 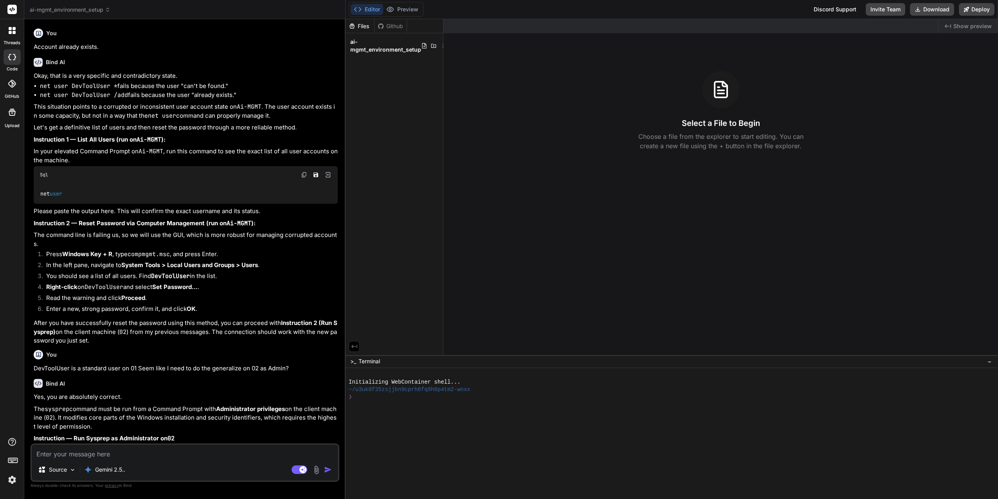 What do you see at coordinates (185, 156) in the screenshot?
I see `p: In your elevated Command Prompt on , run this command to see the exact list of all user accounts ...` at bounding box center [185, 156].